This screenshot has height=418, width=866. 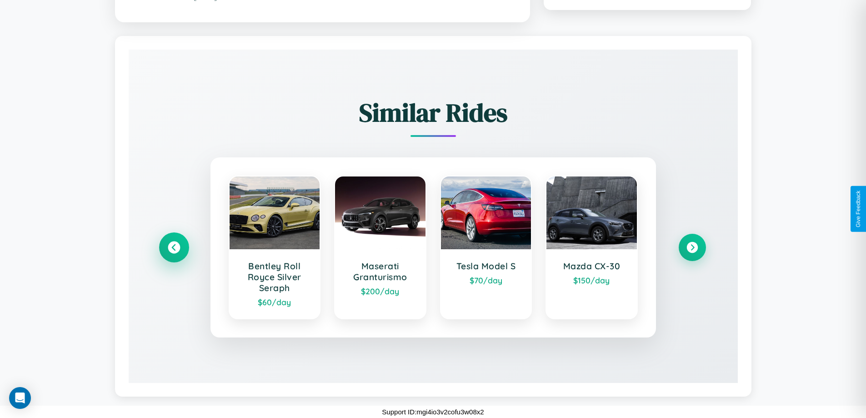 What do you see at coordinates (591, 280) in the screenshot?
I see `div: $ 150 /day` at bounding box center [591, 280].